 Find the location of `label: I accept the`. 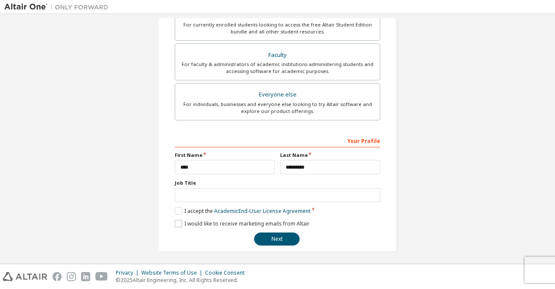

label: I accept the is located at coordinates (243, 210).